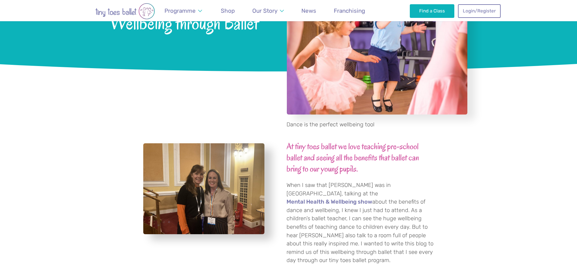 The image size is (577, 276). What do you see at coordinates (360, 158) in the screenshot?
I see `h3: At tiny toes ballet we love teaching pre-school ballet and seeing all the benefits that ballet ca...` at bounding box center [360, 158].